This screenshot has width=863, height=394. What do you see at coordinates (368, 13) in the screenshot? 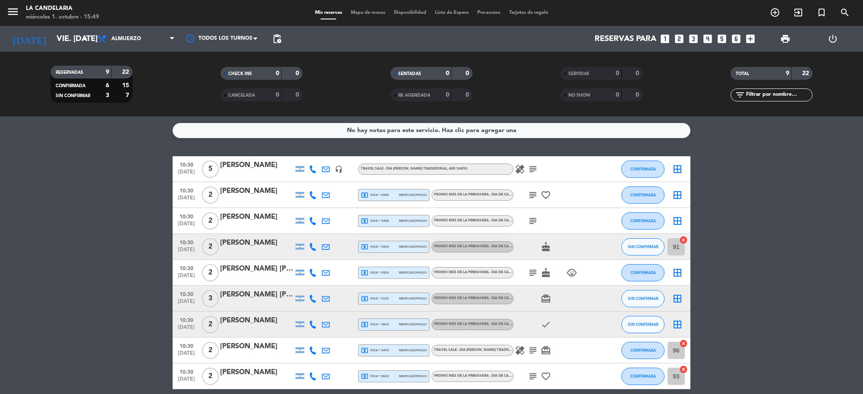
I see `span: Mapa de mesas` at bounding box center [368, 13].